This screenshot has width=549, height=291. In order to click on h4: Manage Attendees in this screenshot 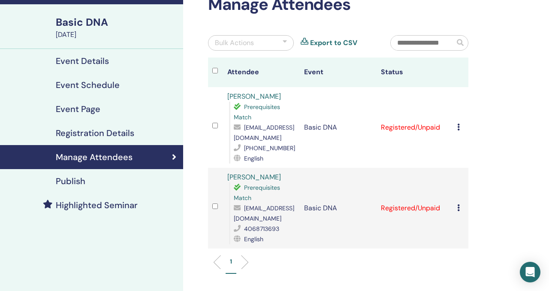, I will do `click(94, 157)`.